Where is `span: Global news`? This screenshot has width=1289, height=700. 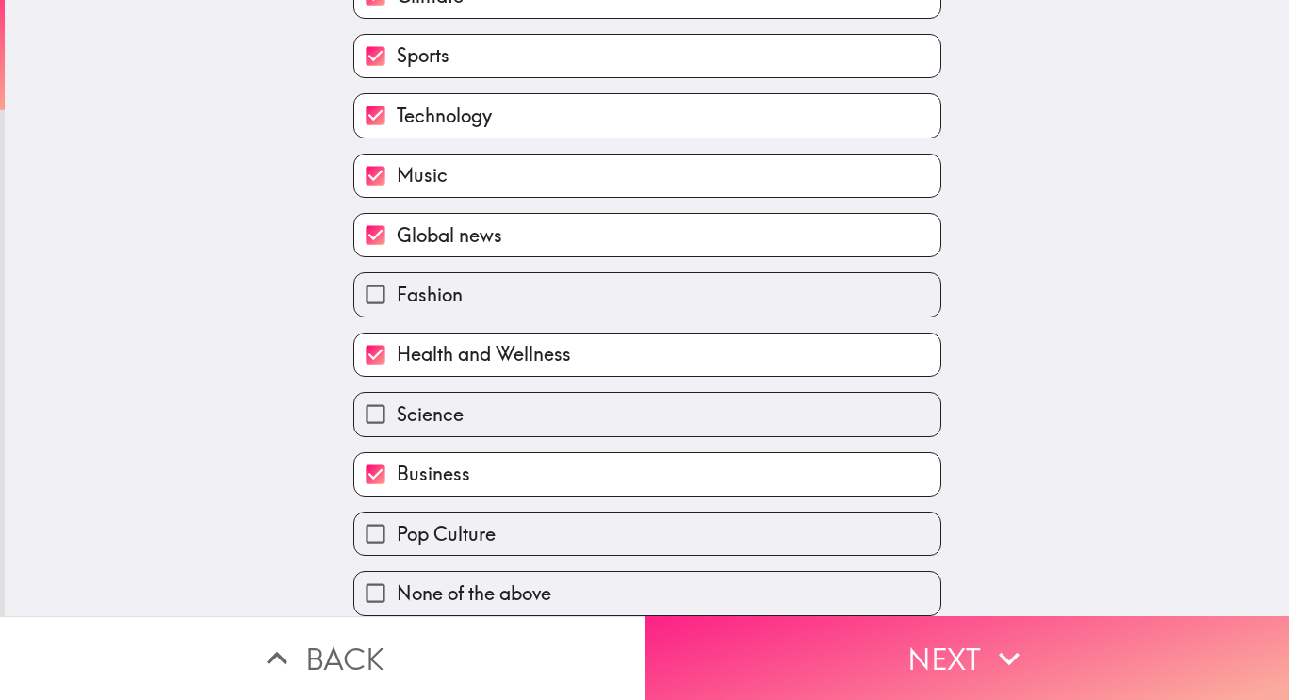
span: Global news is located at coordinates (450, 236).